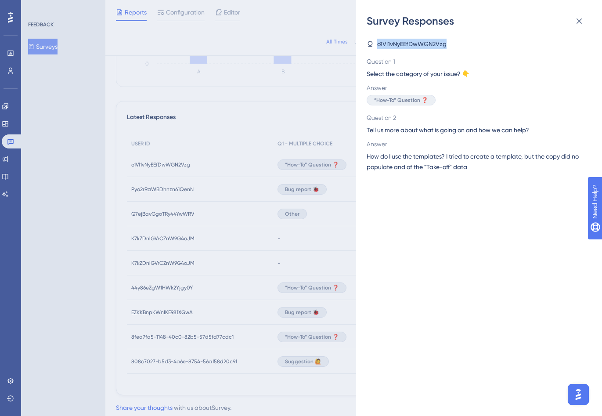  Describe the element at coordinates (475, 118) in the screenshot. I see `span: Question 2` at that location.